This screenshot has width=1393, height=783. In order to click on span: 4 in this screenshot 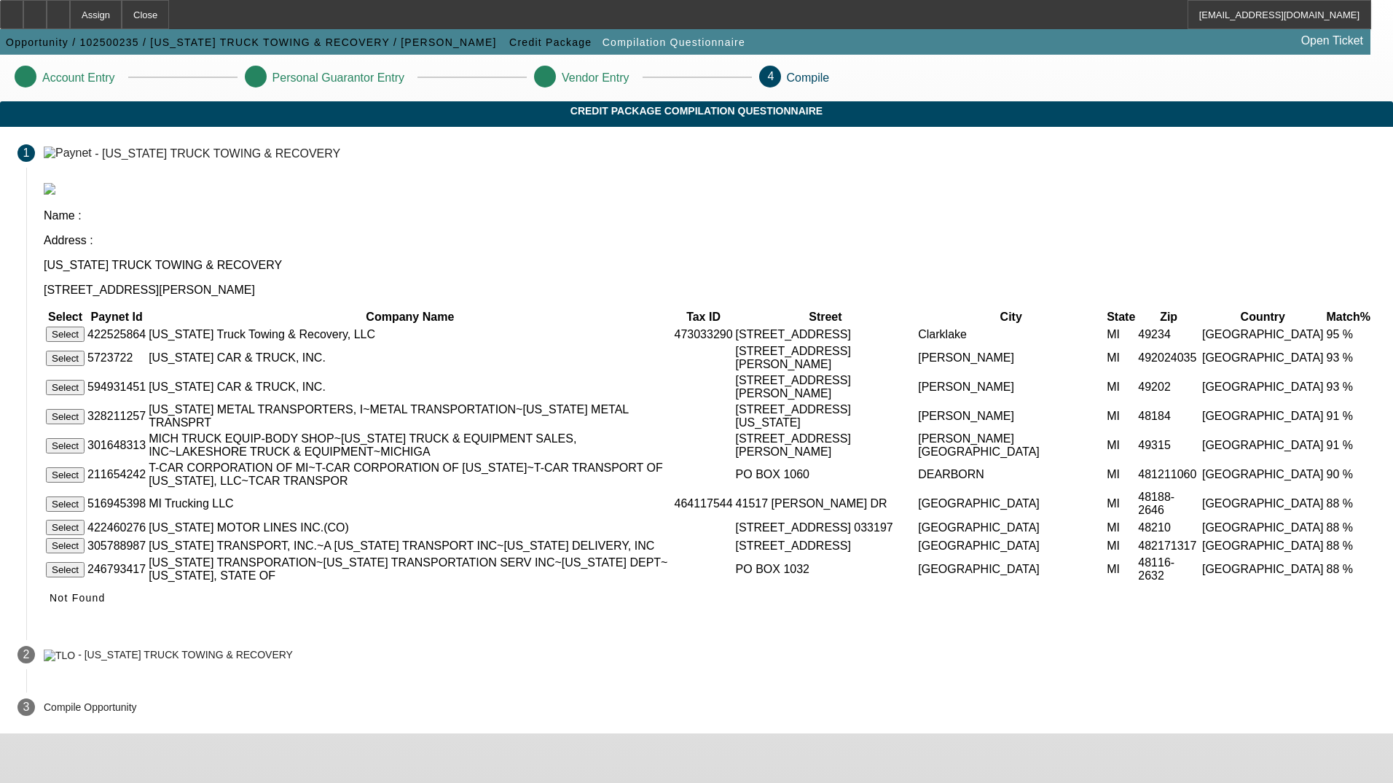, I will do `click(771, 76)`.